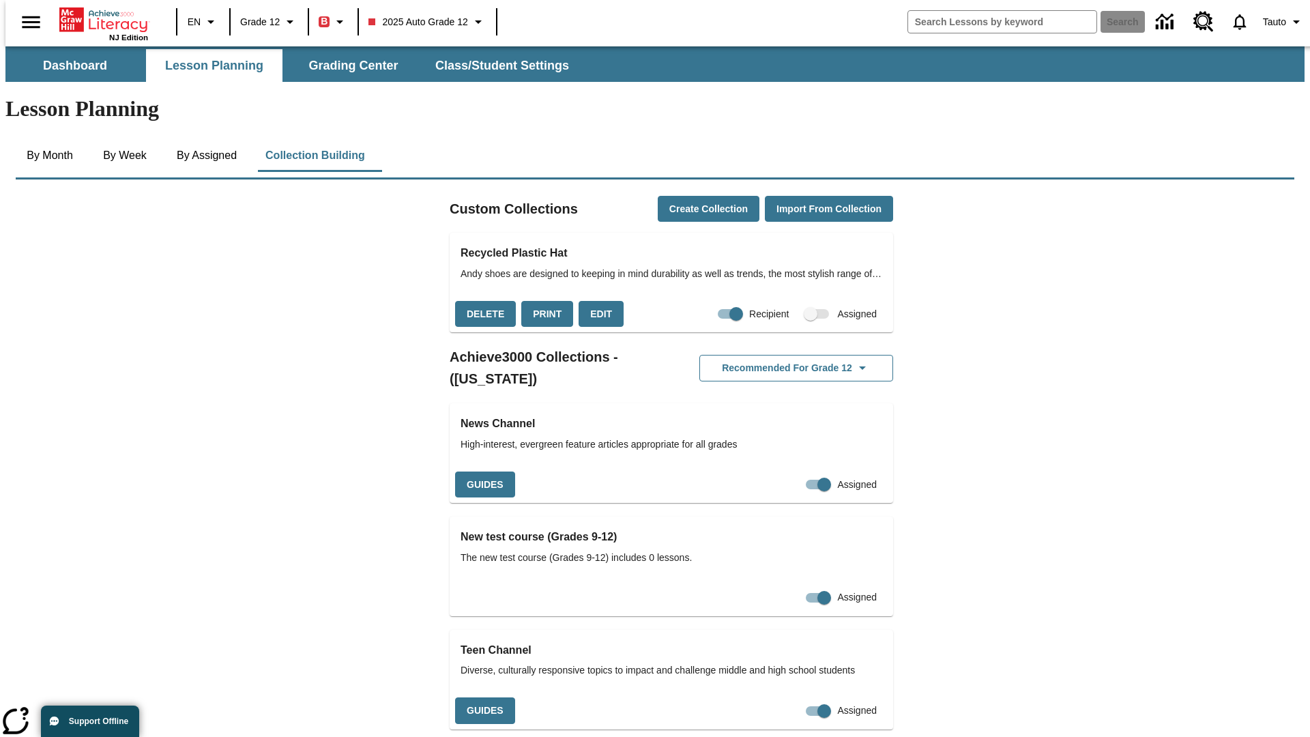  Describe the element at coordinates (514, 209) in the screenshot. I see `h2: Custom Collections` at that location.